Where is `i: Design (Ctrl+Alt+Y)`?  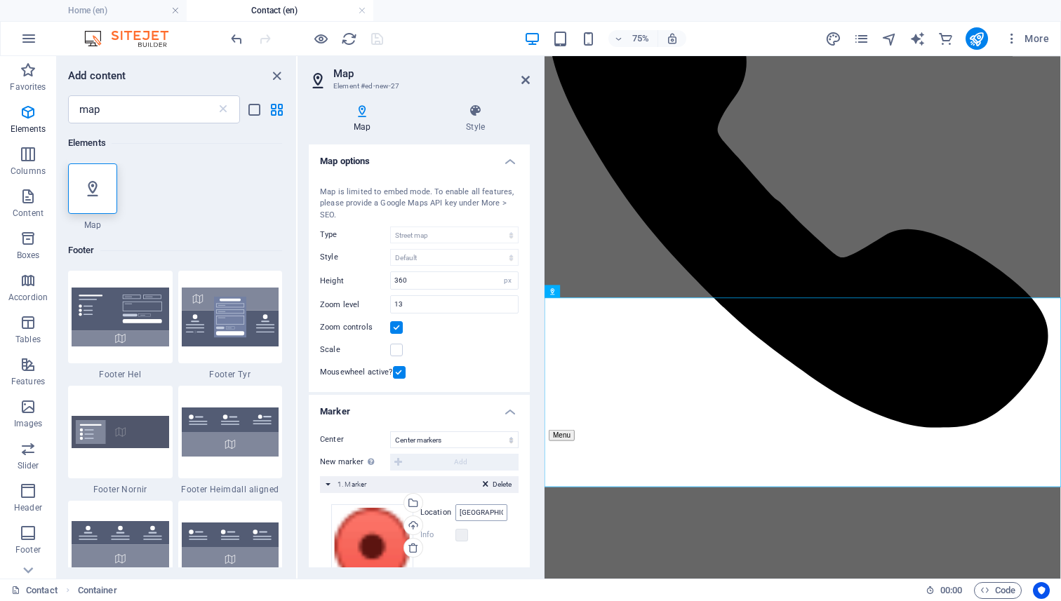
i: Design (Ctrl+Alt+Y) is located at coordinates (833, 39).